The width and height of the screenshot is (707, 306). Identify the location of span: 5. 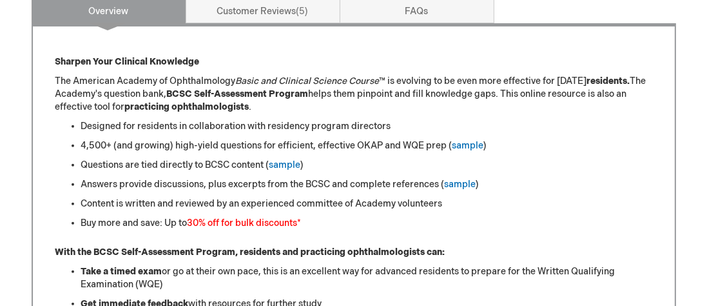
(302, 11).